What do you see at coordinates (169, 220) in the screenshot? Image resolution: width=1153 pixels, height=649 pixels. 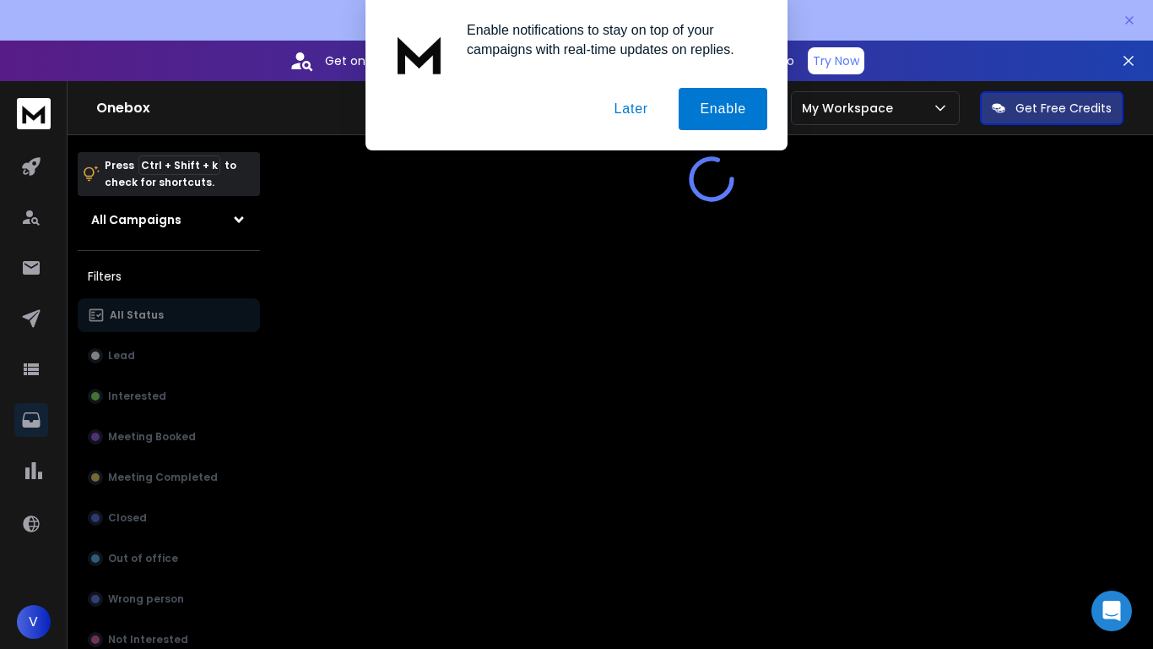 I see `button: All Campaigns` at bounding box center [169, 220].